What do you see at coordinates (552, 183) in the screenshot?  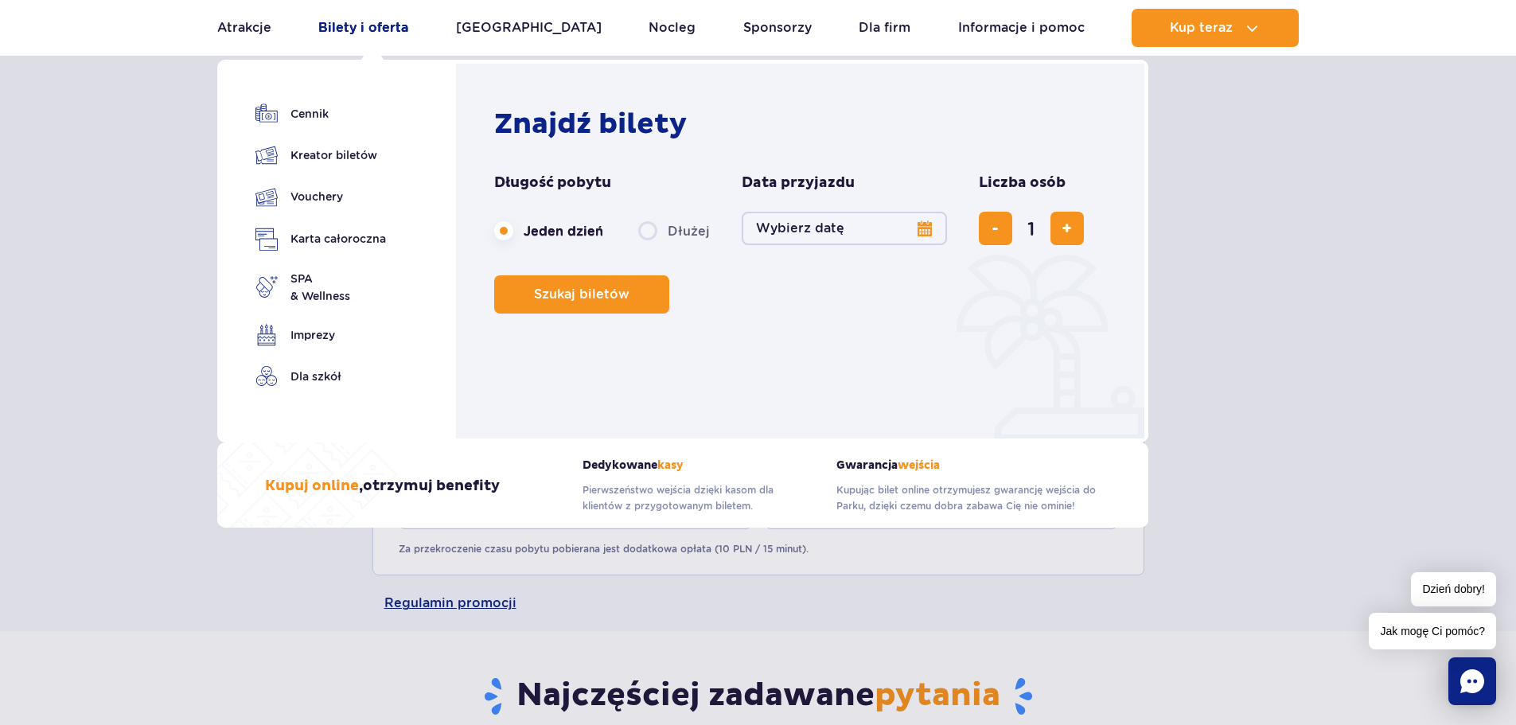 I see `span: Długość pobytu` at bounding box center [552, 183].